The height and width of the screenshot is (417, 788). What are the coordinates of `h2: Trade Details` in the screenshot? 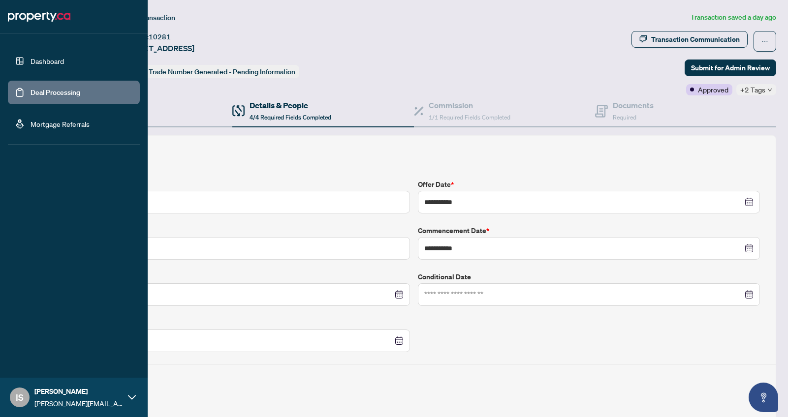 It's located at (413, 159).